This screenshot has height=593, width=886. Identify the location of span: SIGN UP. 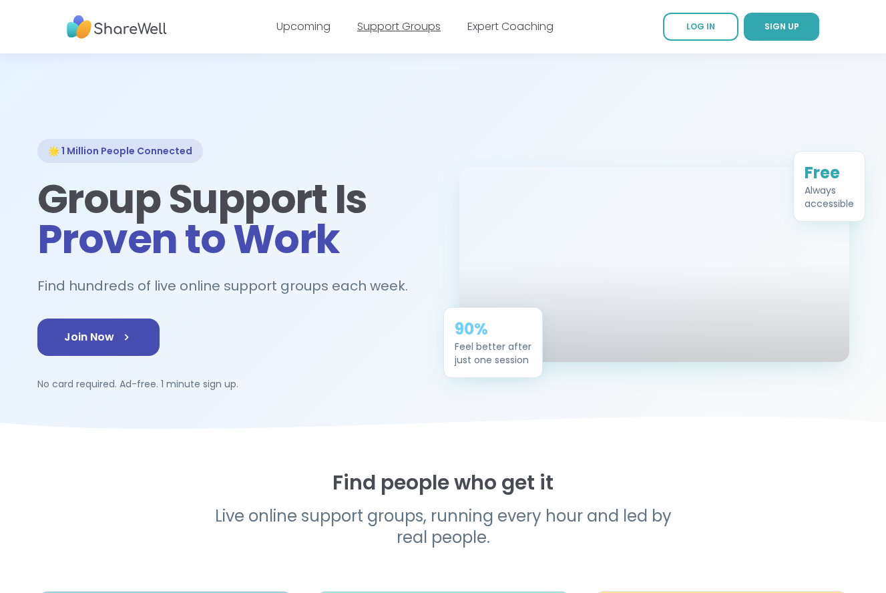
(782, 26).